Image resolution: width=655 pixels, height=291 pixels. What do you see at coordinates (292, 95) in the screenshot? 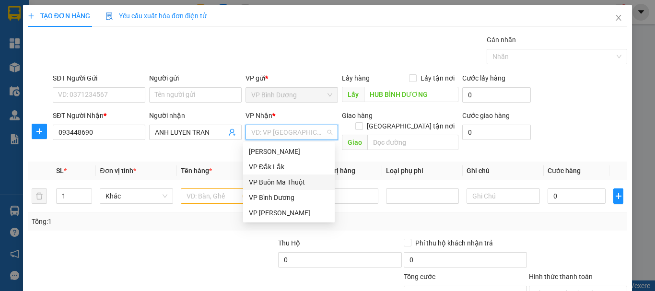
I see `span: VP Bình Dương` at bounding box center [292, 95].